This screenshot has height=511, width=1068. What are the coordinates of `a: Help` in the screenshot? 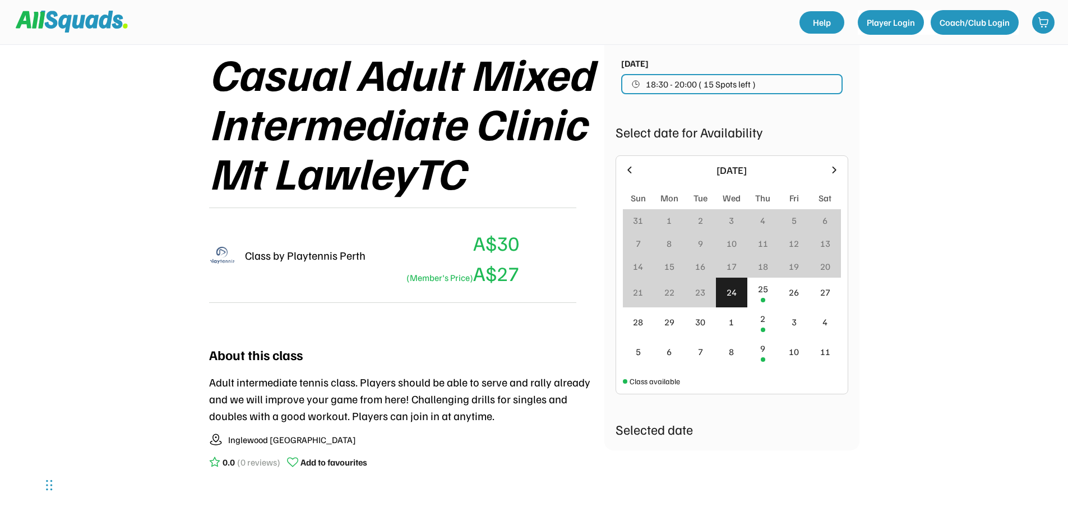 It's located at (822, 22).